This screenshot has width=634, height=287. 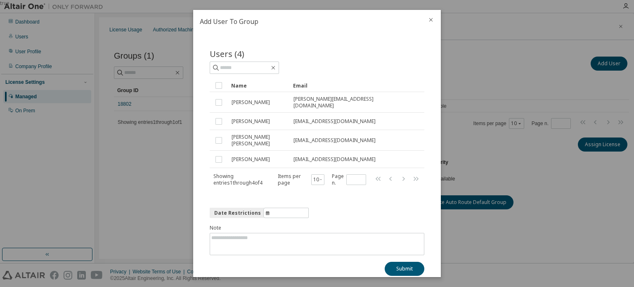 I want to click on span: Date Restrictions, so click(x=238, y=213).